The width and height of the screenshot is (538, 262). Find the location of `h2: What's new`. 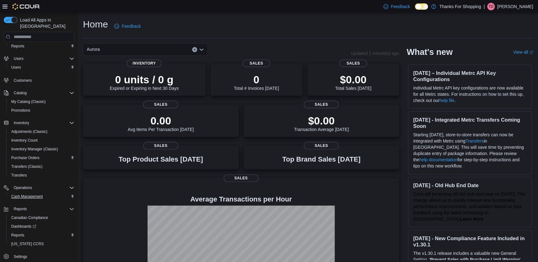

h2: What's new is located at coordinates (429, 52).